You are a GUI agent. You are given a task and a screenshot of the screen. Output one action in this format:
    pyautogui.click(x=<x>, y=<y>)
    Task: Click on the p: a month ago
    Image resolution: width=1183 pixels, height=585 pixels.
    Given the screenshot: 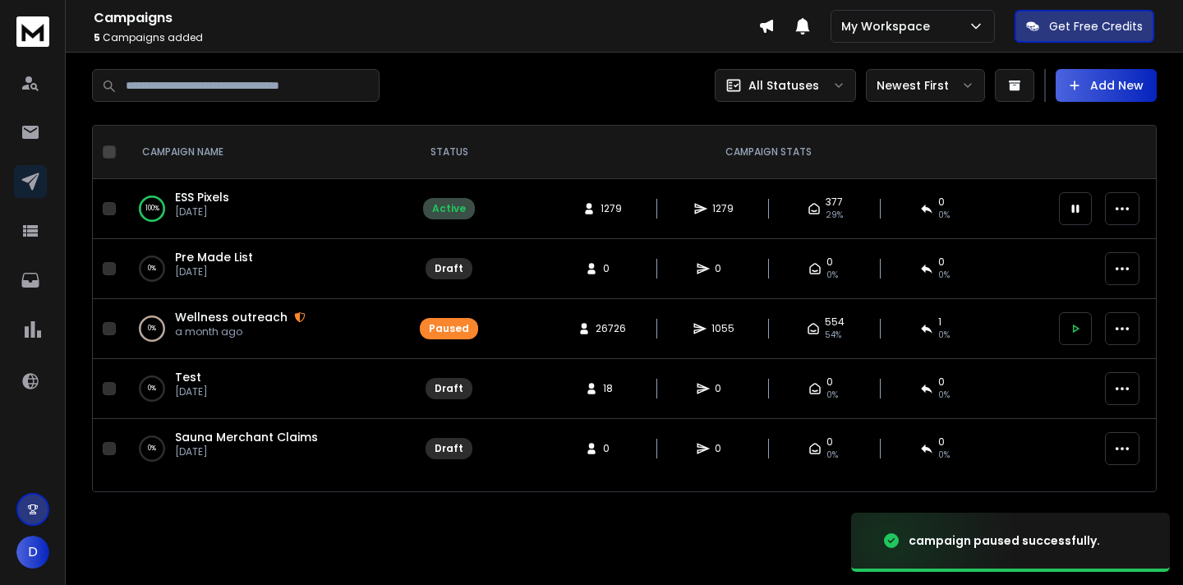 What is the action you would take?
    pyautogui.click(x=240, y=332)
    